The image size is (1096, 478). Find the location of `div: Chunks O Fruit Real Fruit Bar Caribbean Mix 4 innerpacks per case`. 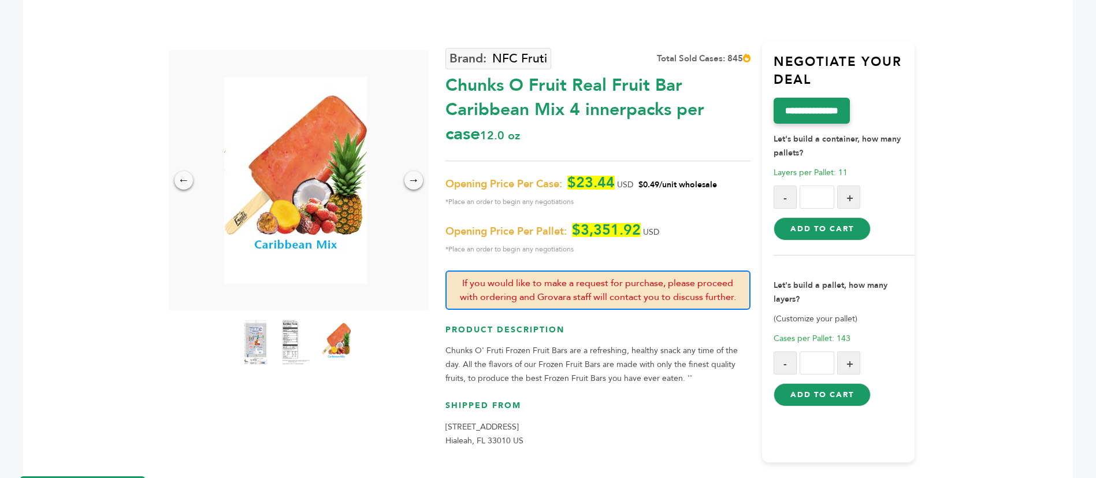

div: Chunks O Fruit Real Fruit Bar Caribbean Mix 4 innerpacks per case is located at coordinates (598, 107).